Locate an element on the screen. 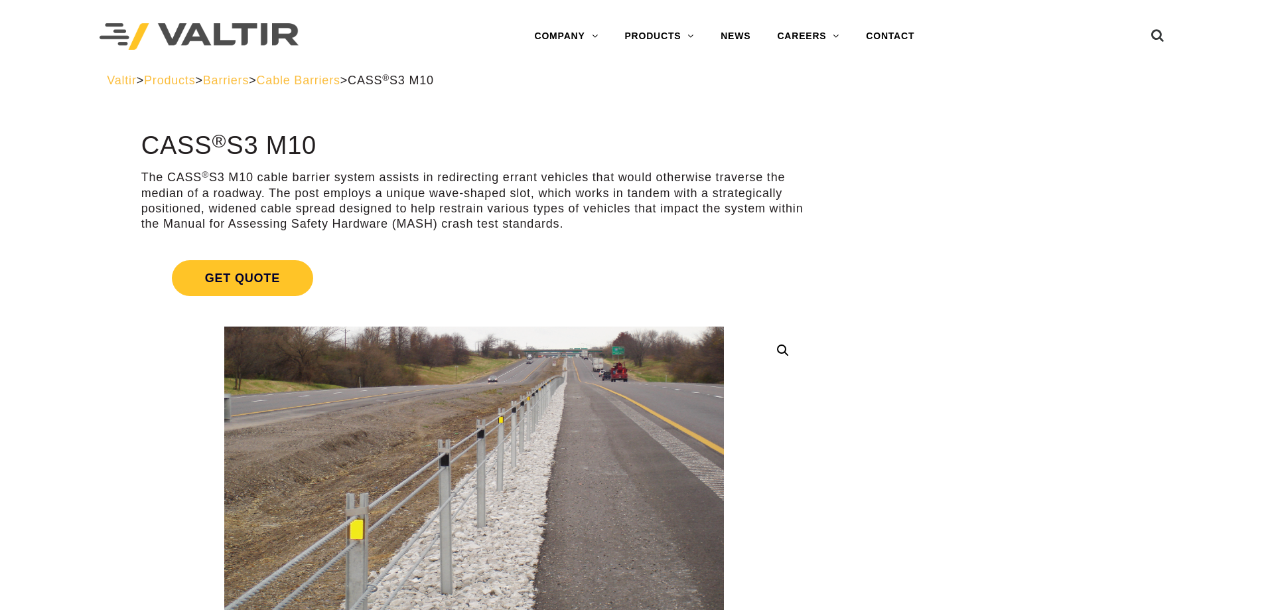 The width and height of the screenshot is (1264, 610). a: Barriers is located at coordinates (226, 80).